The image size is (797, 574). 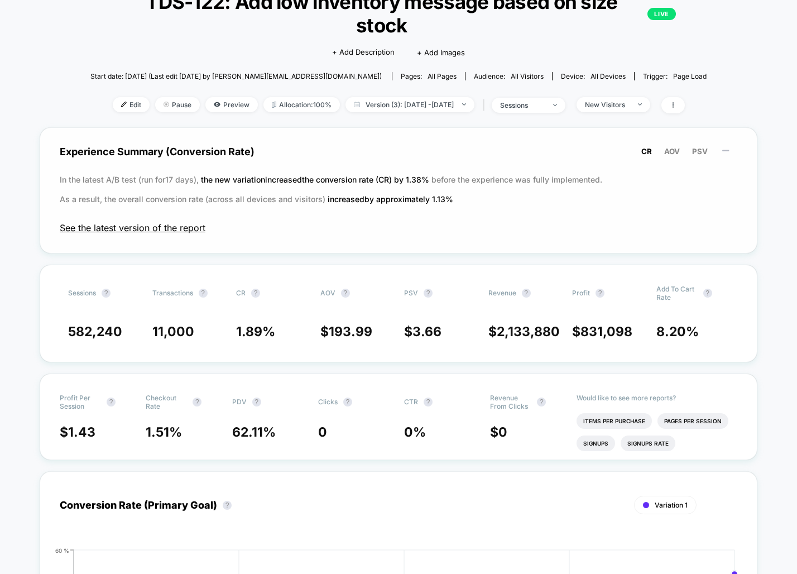 I want to click on span: the new variation increased the conversion rate (CR) by 1.38 %, so click(x=316, y=179).